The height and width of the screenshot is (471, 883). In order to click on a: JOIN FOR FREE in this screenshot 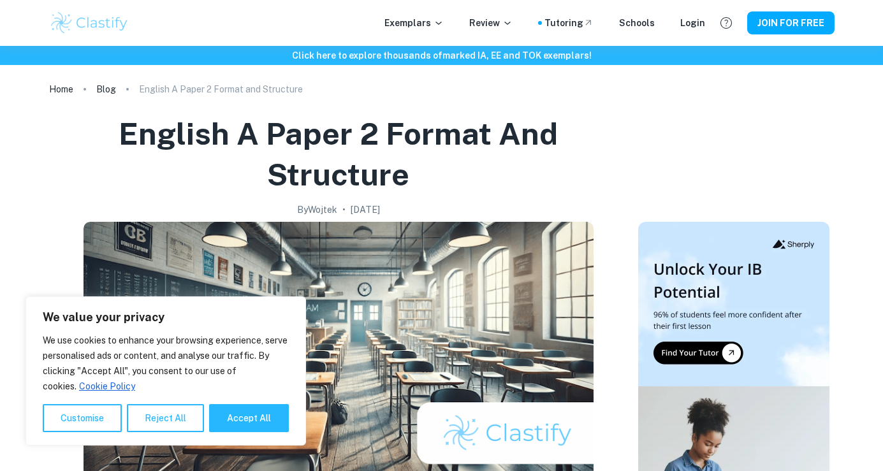, I will do `click(791, 23)`.